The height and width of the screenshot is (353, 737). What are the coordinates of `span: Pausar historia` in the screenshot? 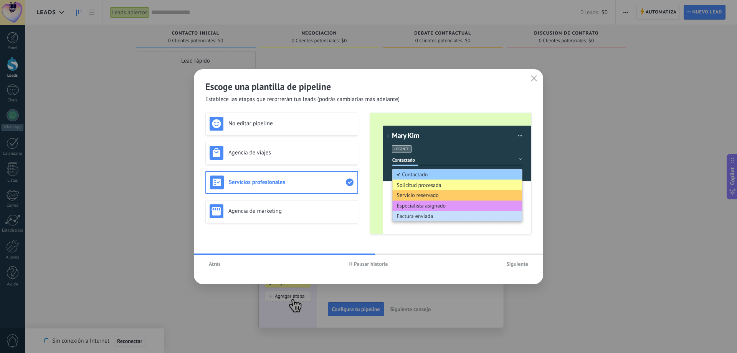 It's located at (371, 264).